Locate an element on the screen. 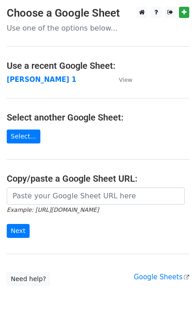 Image resolution: width=196 pixels, height=322 pixels. h3: Choose a Google Sheet is located at coordinates (98, 13).